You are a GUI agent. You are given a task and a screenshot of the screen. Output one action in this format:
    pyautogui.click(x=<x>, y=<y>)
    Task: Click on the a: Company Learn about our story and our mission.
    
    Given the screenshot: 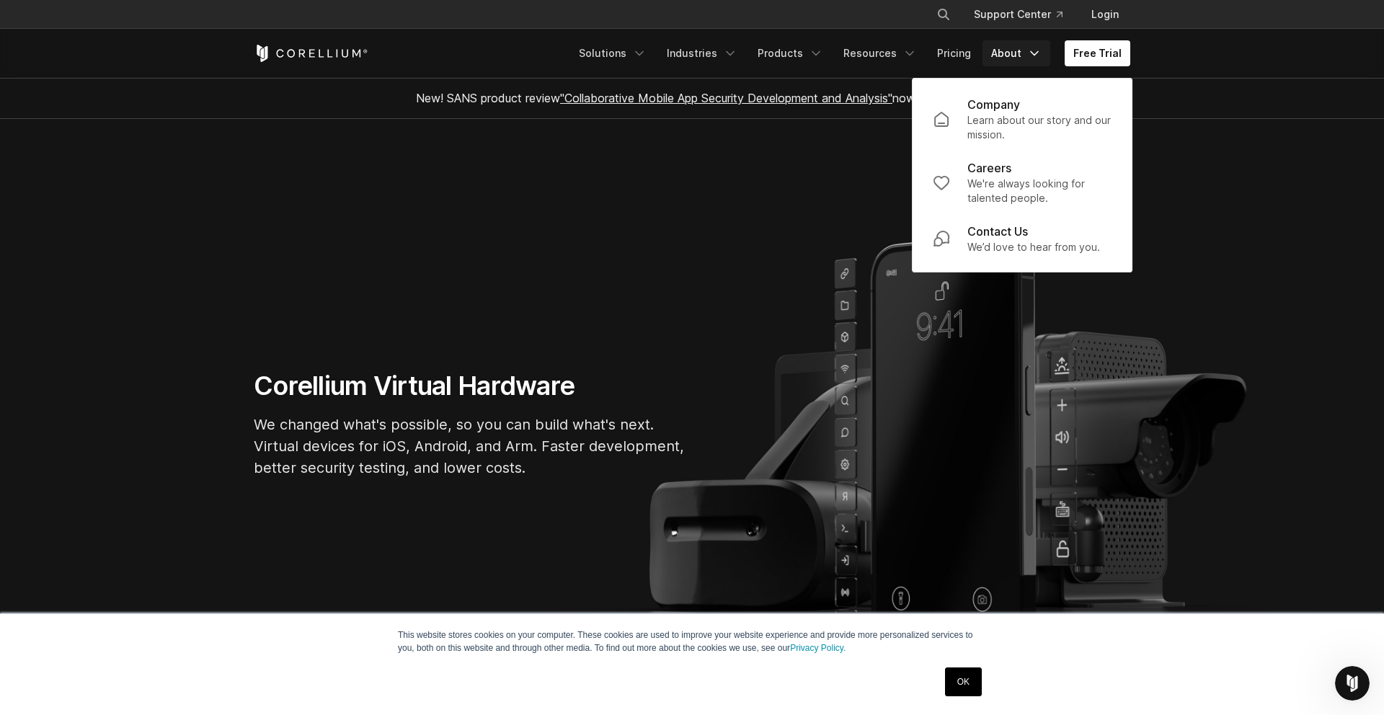 What is the action you would take?
    pyautogui.click(x=1022, y=119)
    